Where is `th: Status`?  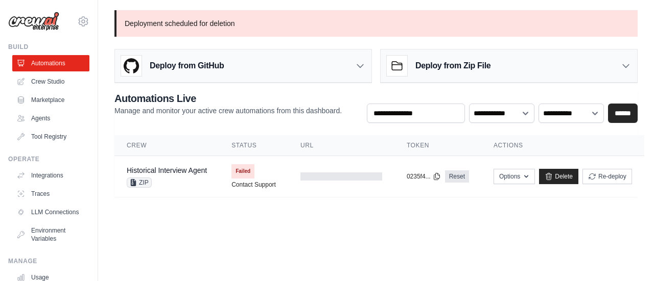
th: Status is located at coordinates (253, 146).